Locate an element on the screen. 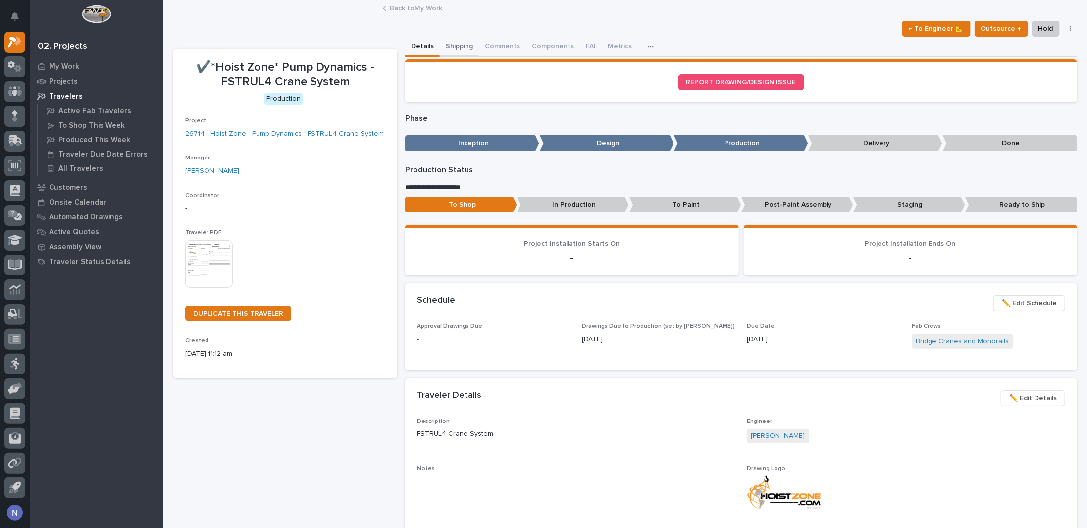  button: Shipping is located at coordinates (459, 47).